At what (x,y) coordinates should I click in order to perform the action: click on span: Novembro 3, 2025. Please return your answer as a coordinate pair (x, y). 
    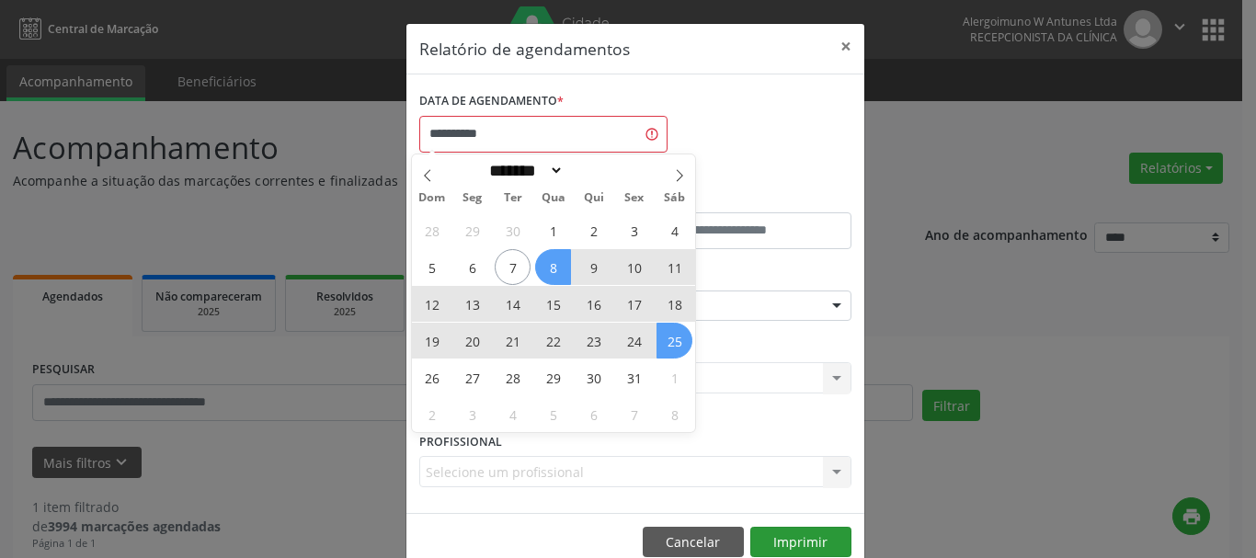
    Looking at the image, I should click on (472, 414).